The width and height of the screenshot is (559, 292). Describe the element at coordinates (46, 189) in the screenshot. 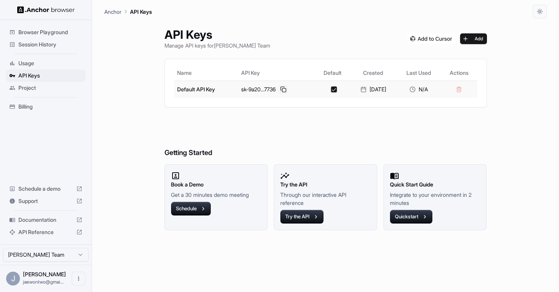

I see `span: Schedule a demo` at that location.